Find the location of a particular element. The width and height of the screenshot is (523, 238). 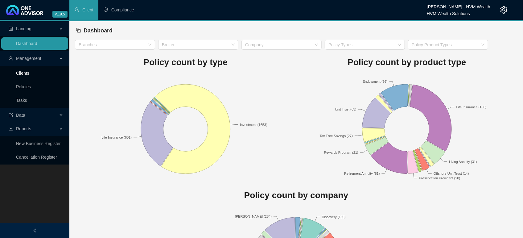

text: Life Insurance (601) is located at coordinates (116, 137).